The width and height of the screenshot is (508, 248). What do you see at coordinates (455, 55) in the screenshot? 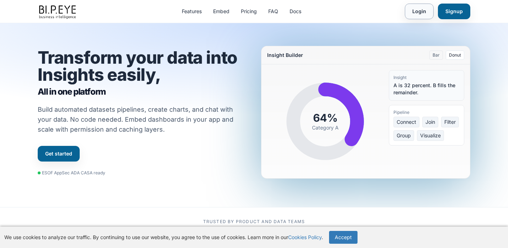
I see `button: Donut` at bounding box center [455, 55].